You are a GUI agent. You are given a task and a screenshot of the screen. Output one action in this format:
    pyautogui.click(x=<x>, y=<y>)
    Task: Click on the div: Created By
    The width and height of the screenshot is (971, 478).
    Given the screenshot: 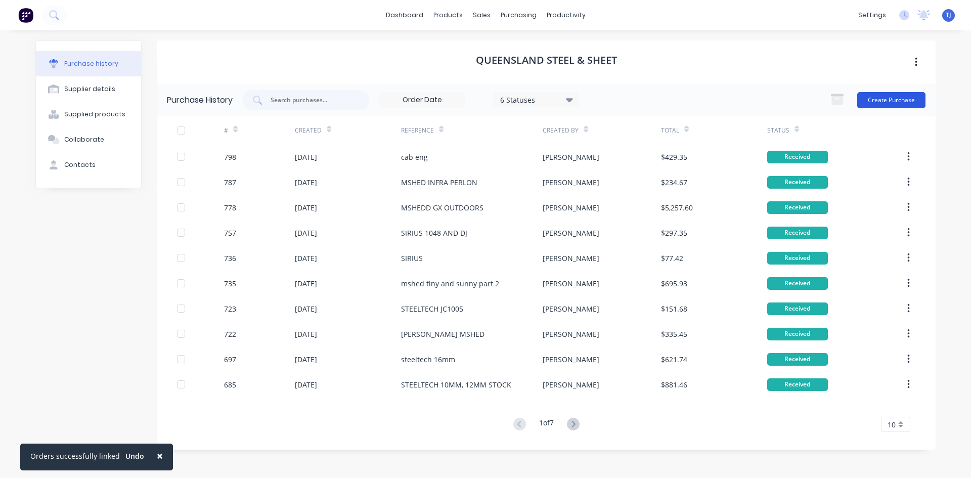 What is the action you would take?
    pyautogui.click(x=561, y=131)
    